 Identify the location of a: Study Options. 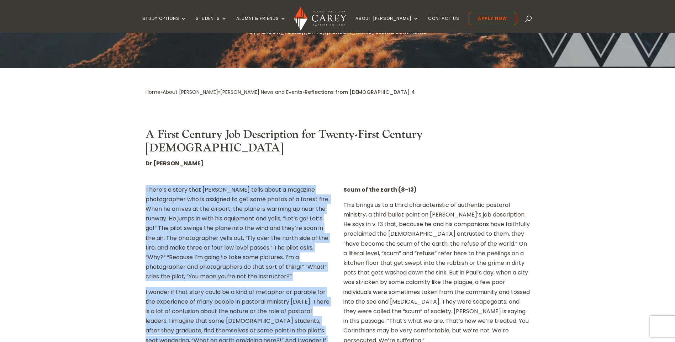
(164, 24).